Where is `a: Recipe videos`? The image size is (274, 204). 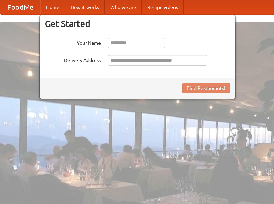
a: Recipe videos is located at coordinates (163, 7).